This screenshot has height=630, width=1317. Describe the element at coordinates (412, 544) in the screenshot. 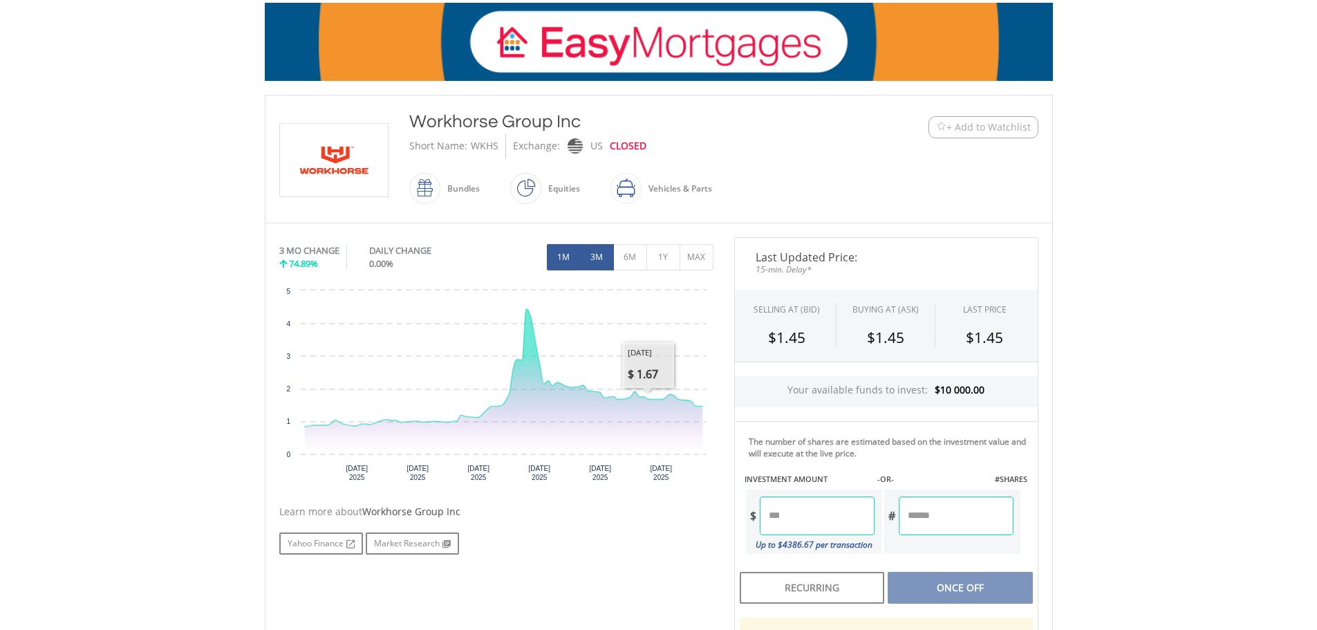

I see `a: Market Research` at that location.